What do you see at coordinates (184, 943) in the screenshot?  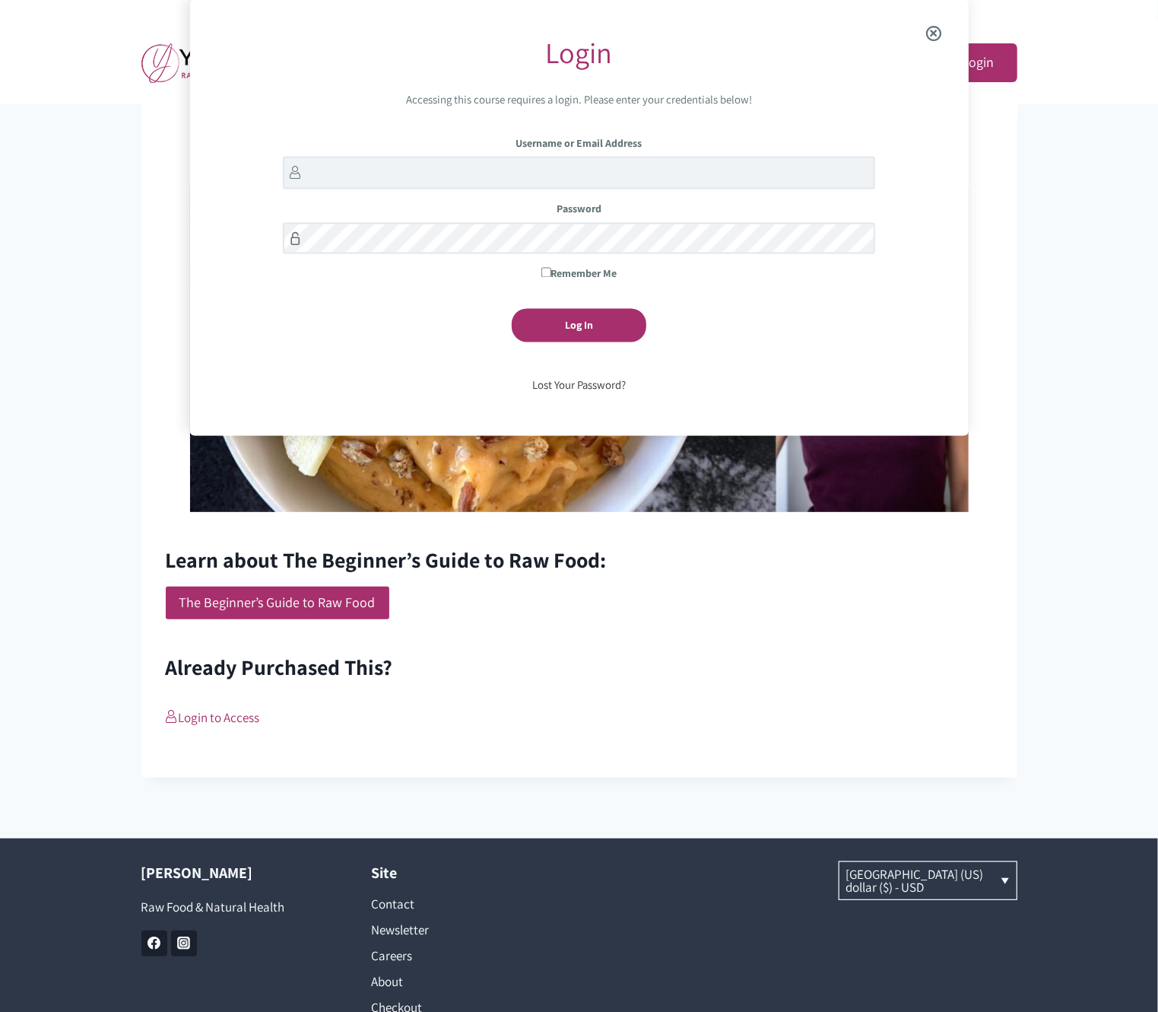 I see `a: Instagram` at bounding box center [184, 943].